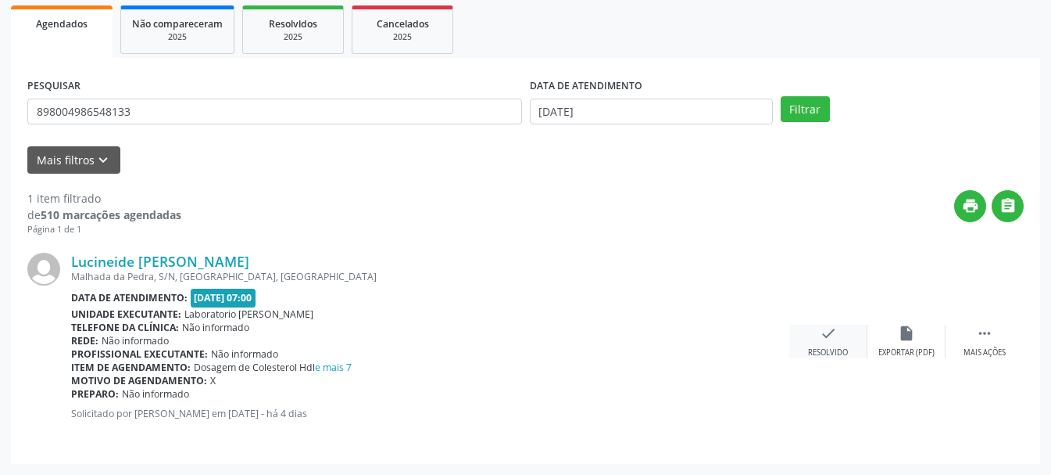  What do you see at coordinates (805, 109) in the screenshot?
I see `button: Filtrar` at bounding box center [805, 109].